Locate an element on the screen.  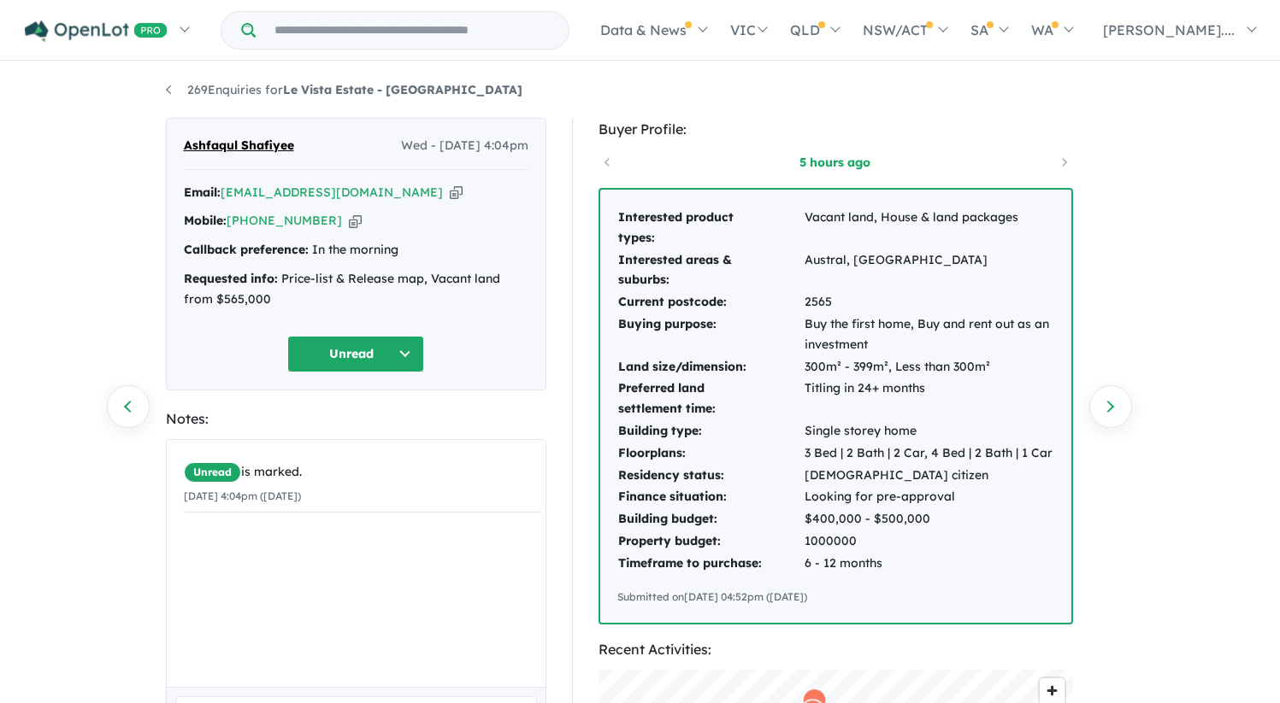
span: Unread is located at coordinates (212, 473).